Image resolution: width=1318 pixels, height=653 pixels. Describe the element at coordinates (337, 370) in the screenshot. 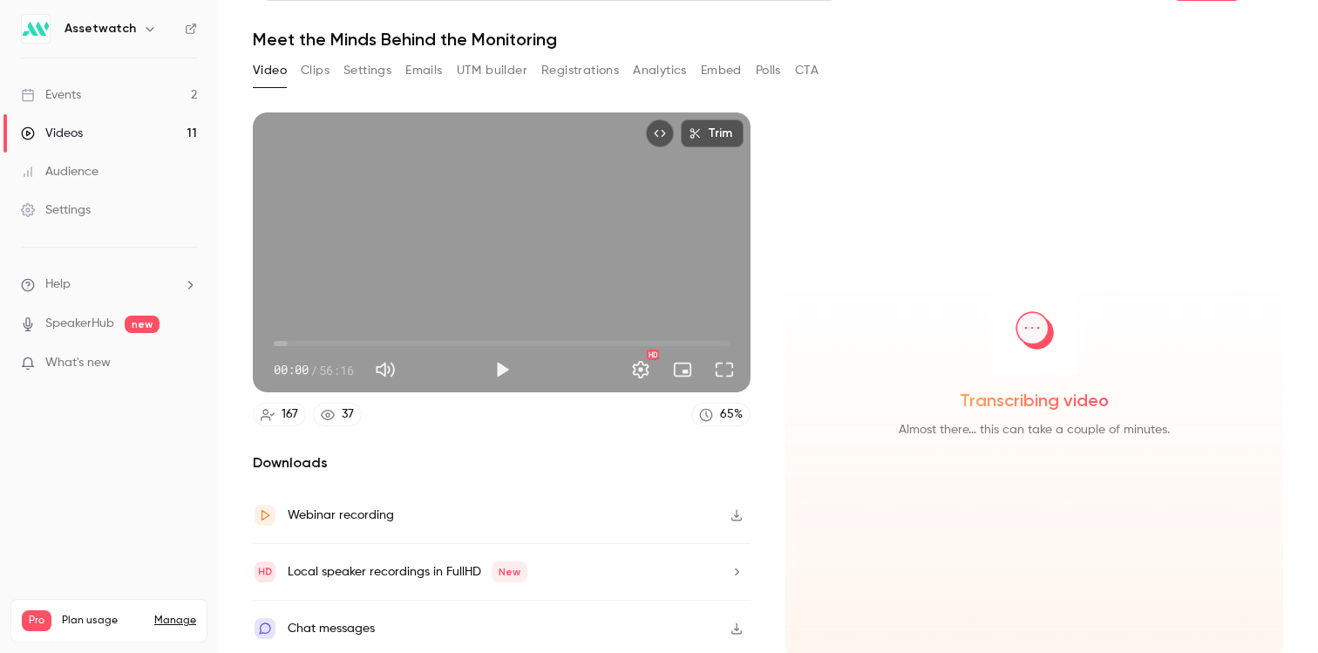

I see `span: 56:16` at that location.